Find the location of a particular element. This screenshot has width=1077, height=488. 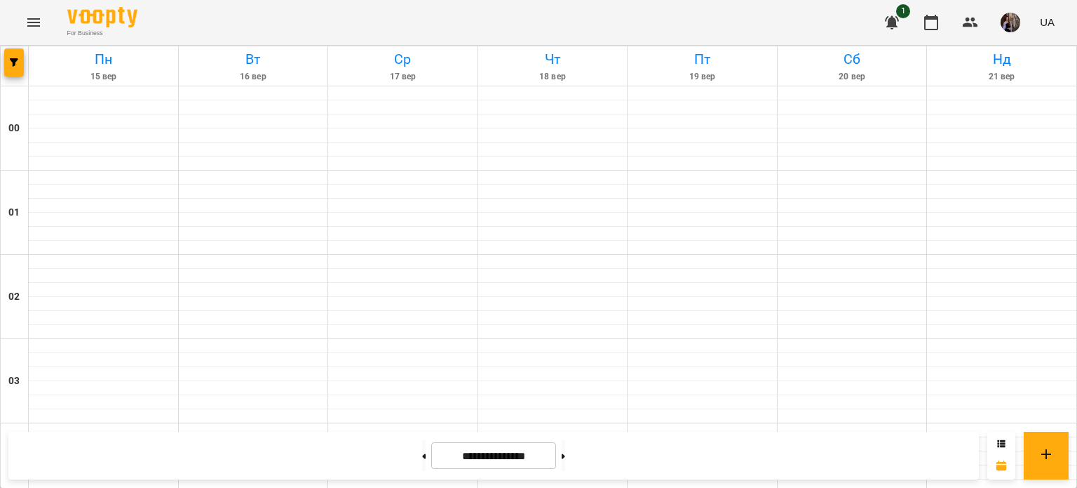

h6: 15 вер is located at coordinates (103, 76).